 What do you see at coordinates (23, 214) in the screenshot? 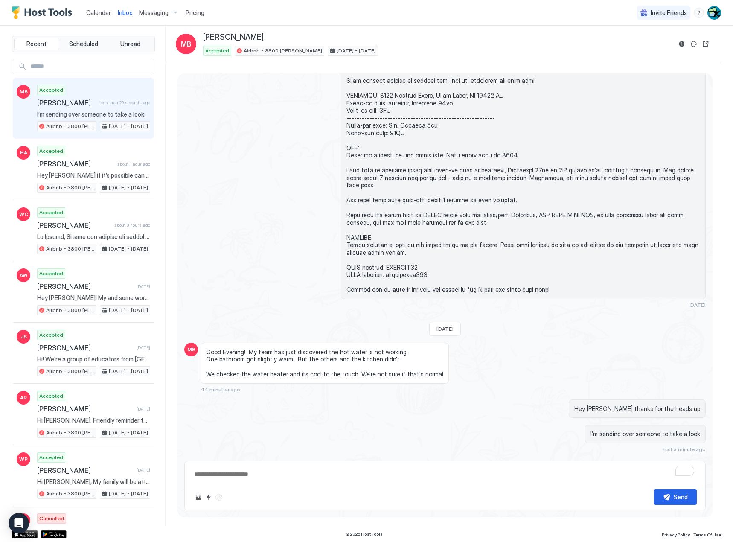
I see `span: WC` at bounding box center [23, 214].